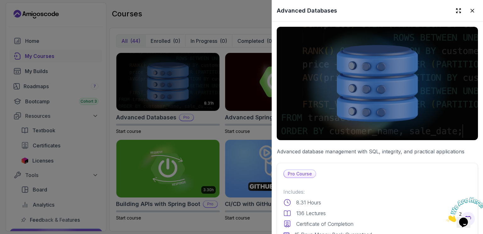  Describe the element at coordinates (20, 15) in the screenshot. I see `div: CloseChat attention grabber` at that location.